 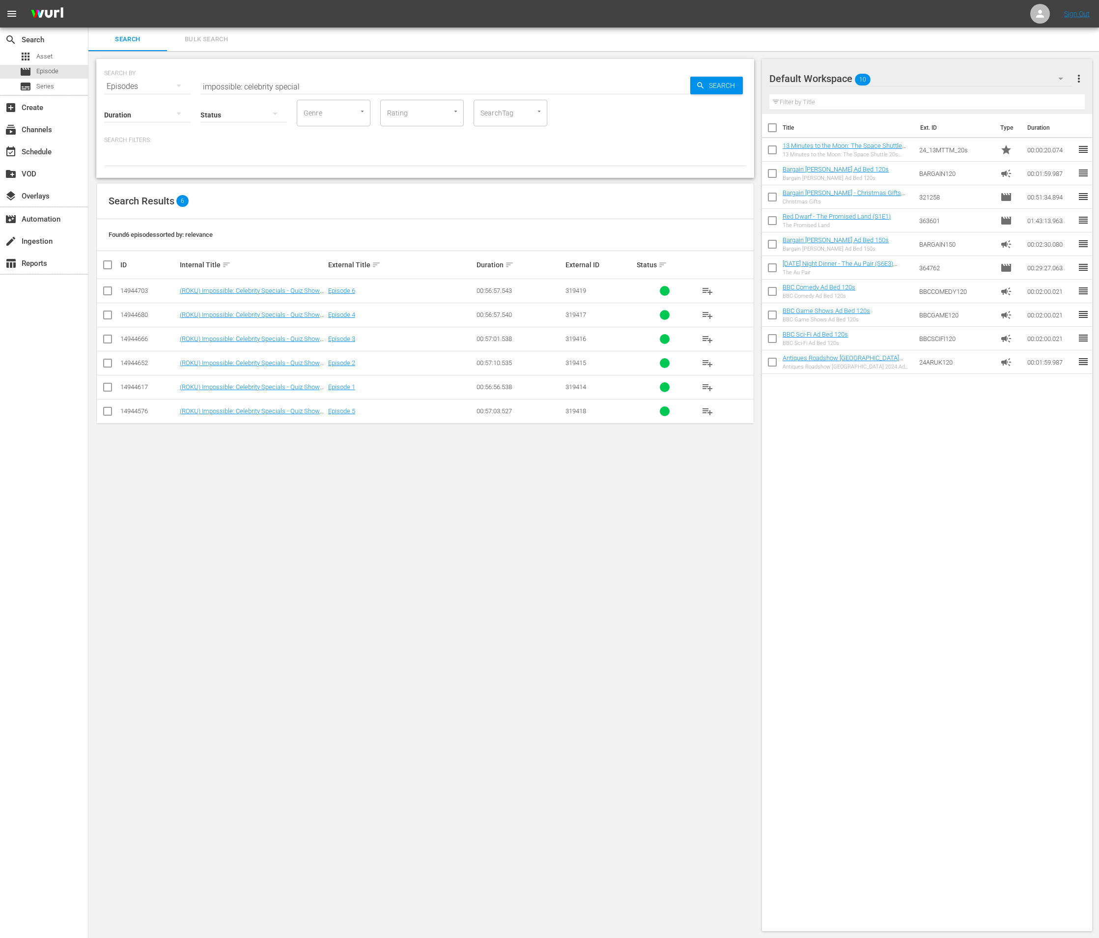 I want to click on td: 00:02:30.080, so click(x=1051, y=244).